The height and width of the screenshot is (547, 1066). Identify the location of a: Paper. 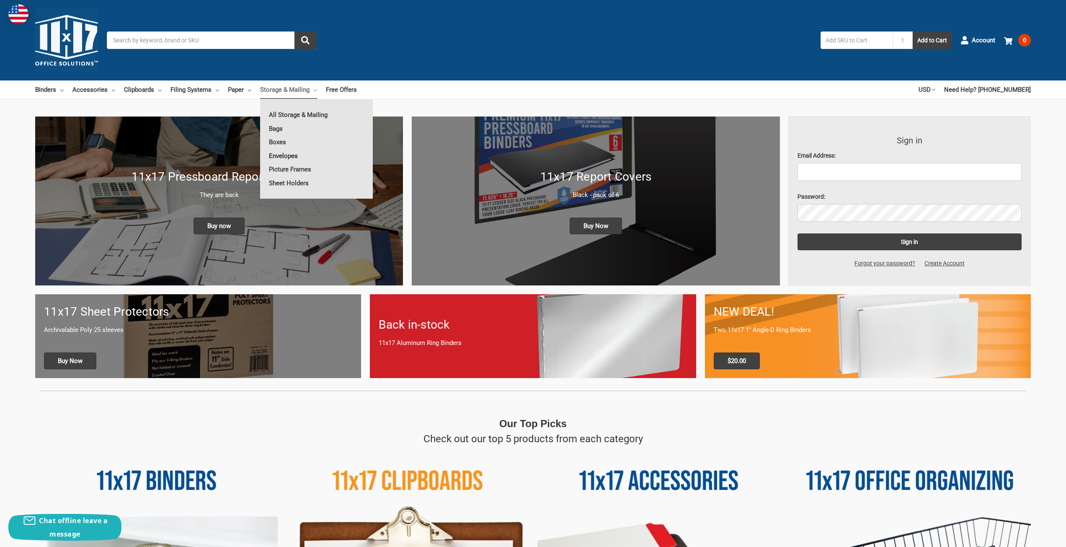
(240, 90).